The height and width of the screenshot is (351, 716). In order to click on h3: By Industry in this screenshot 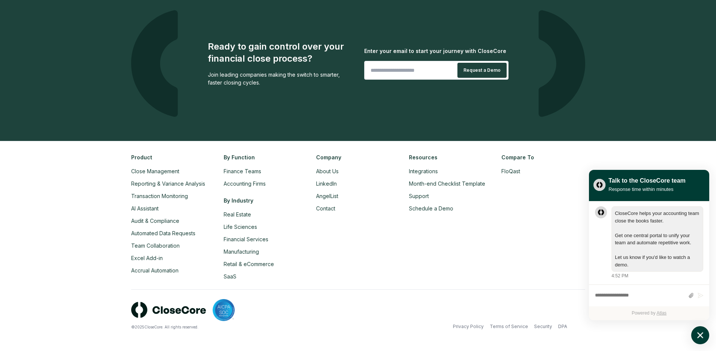, I will do `click(265, 200)`.